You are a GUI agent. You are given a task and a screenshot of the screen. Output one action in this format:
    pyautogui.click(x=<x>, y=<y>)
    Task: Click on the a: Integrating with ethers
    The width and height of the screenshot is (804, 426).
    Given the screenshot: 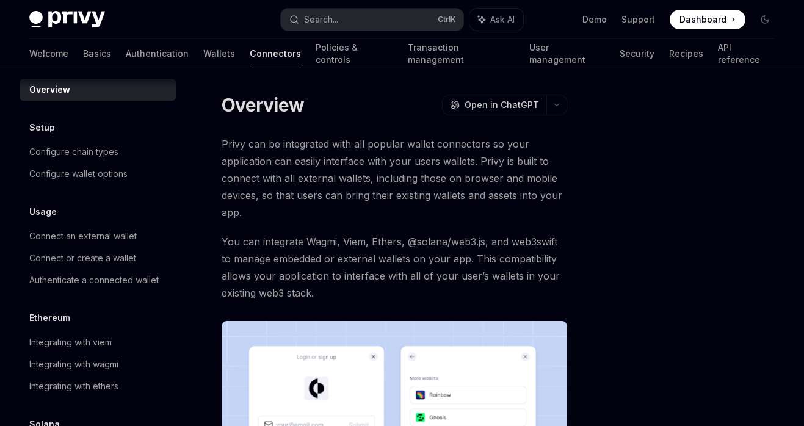 What is the action you would take?
    pyautogui.click(x=98, y=386)
    